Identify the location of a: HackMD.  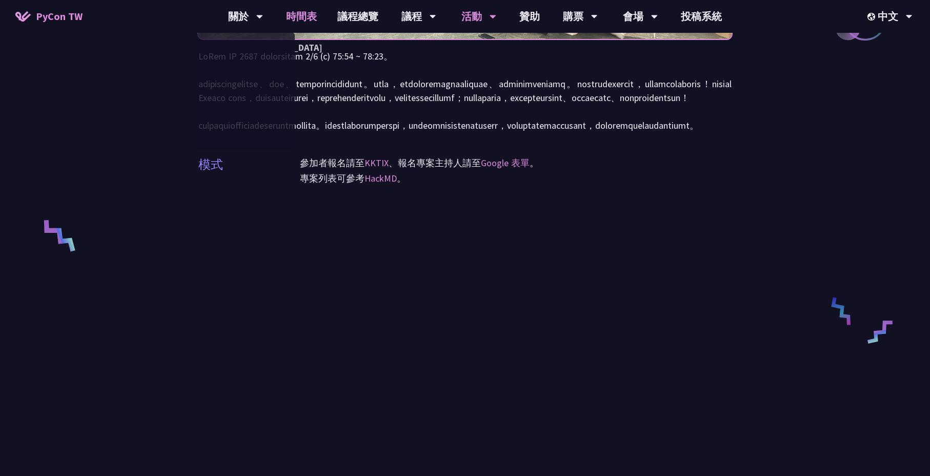
(381, 178).